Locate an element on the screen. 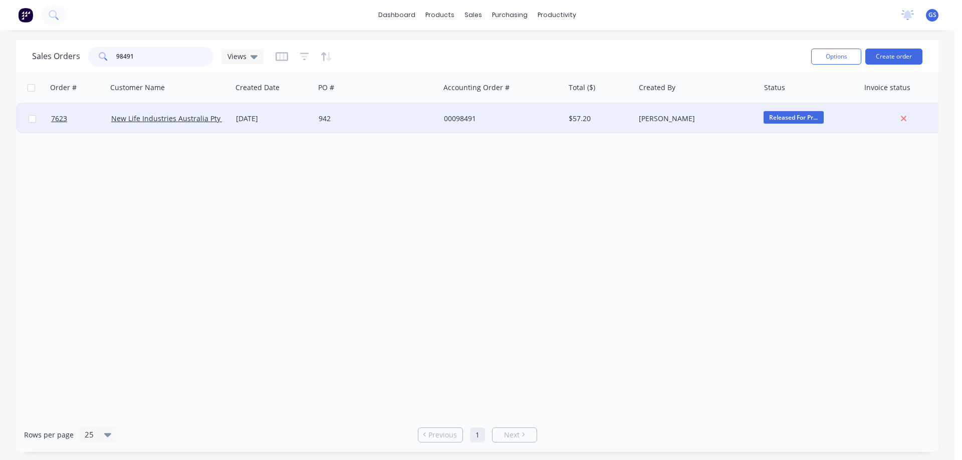  span: Previous is located at coordinates (442, 435).